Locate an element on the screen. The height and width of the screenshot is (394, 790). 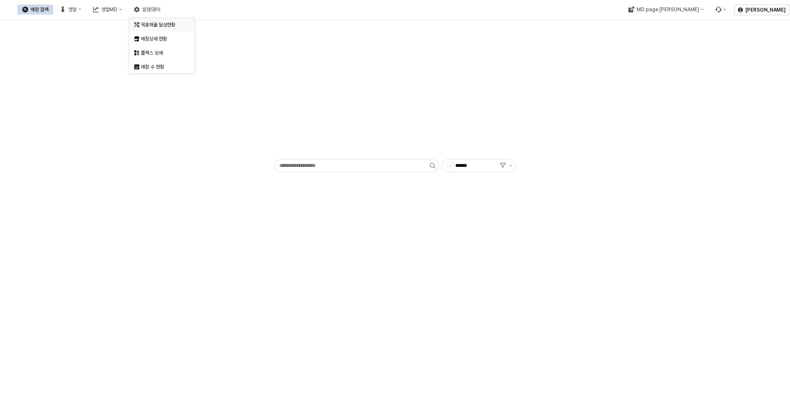
div: Select an option is located at coordinates (162, 46).